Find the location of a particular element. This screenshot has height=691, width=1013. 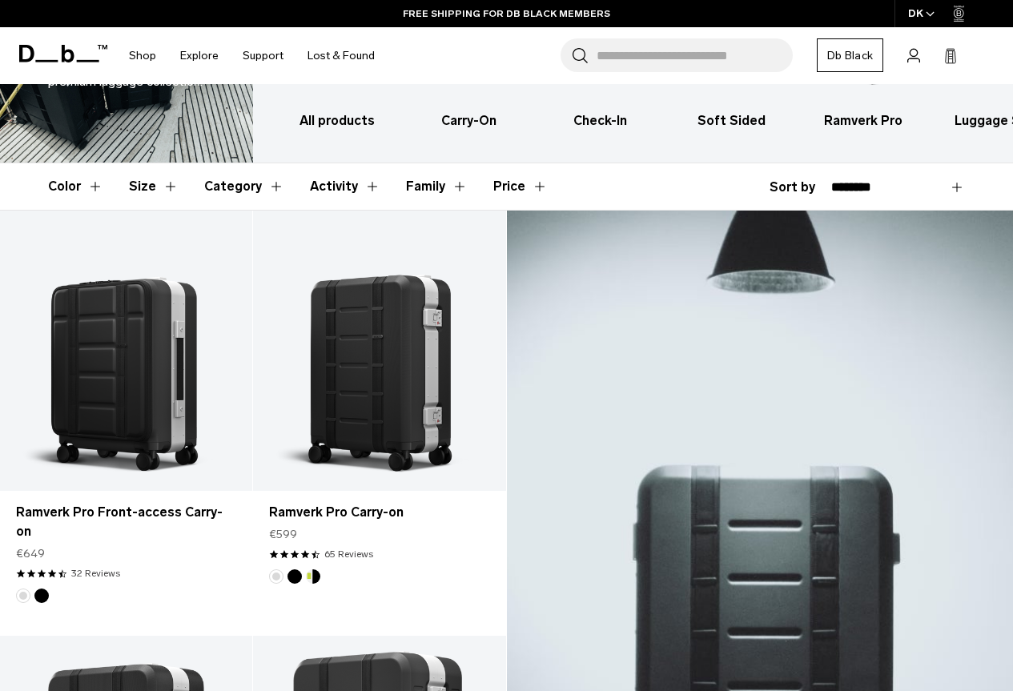

a: Support is located at coordinates (263, 55).